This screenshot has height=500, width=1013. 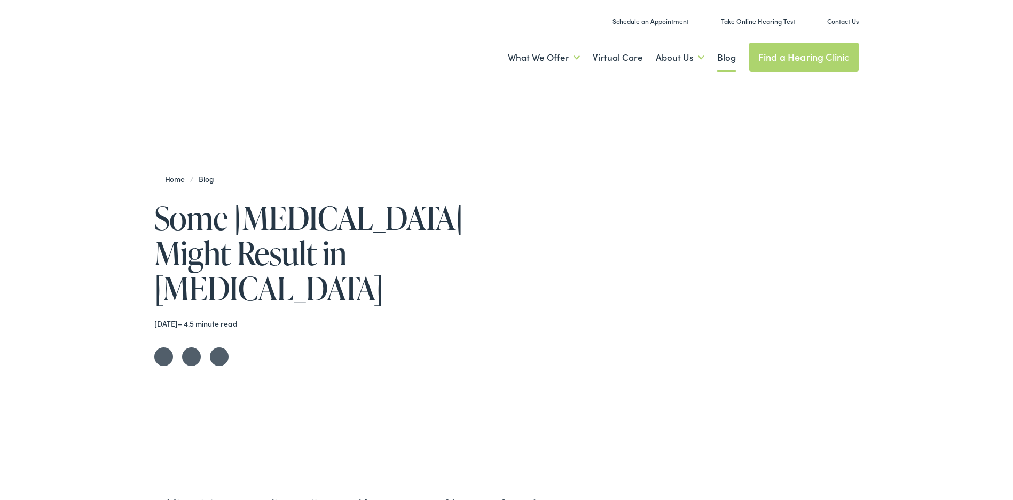 I want to click on a: About Us, so click(x=680, y=58).